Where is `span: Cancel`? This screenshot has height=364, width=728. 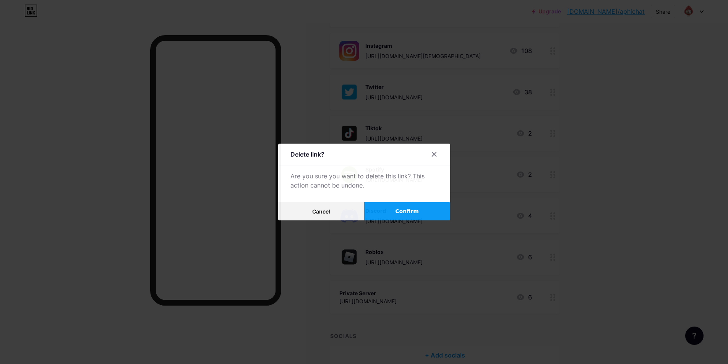 span: Cancel is located at coordinates (321, 211).